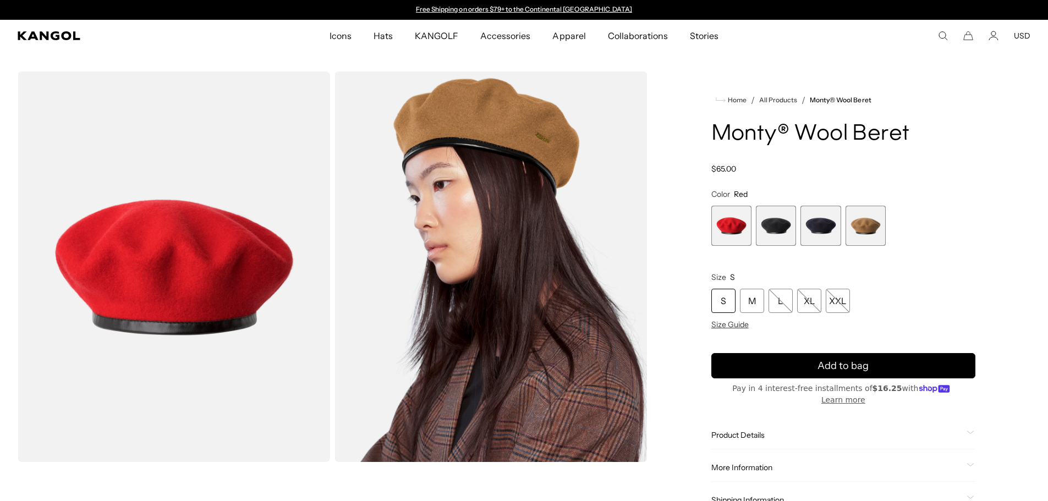  Describe the element at coordinates (943, 36) in the screenshot. I see `summary: Search here` at that location.